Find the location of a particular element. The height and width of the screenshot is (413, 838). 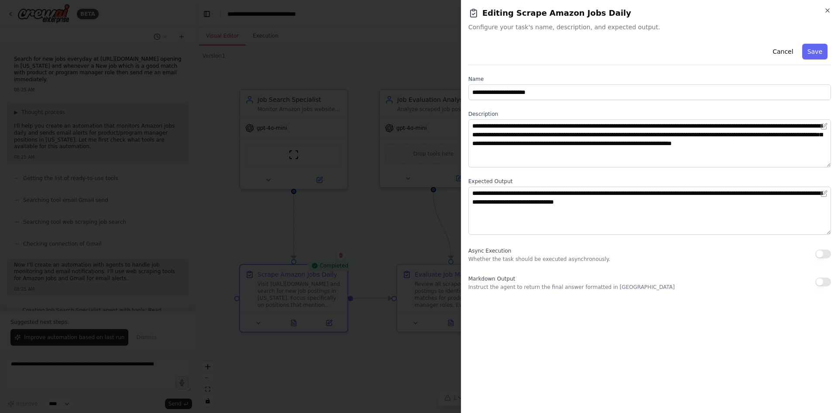

p: Whether the task should be executed asynchronously. is located at coordinates (539, 259).